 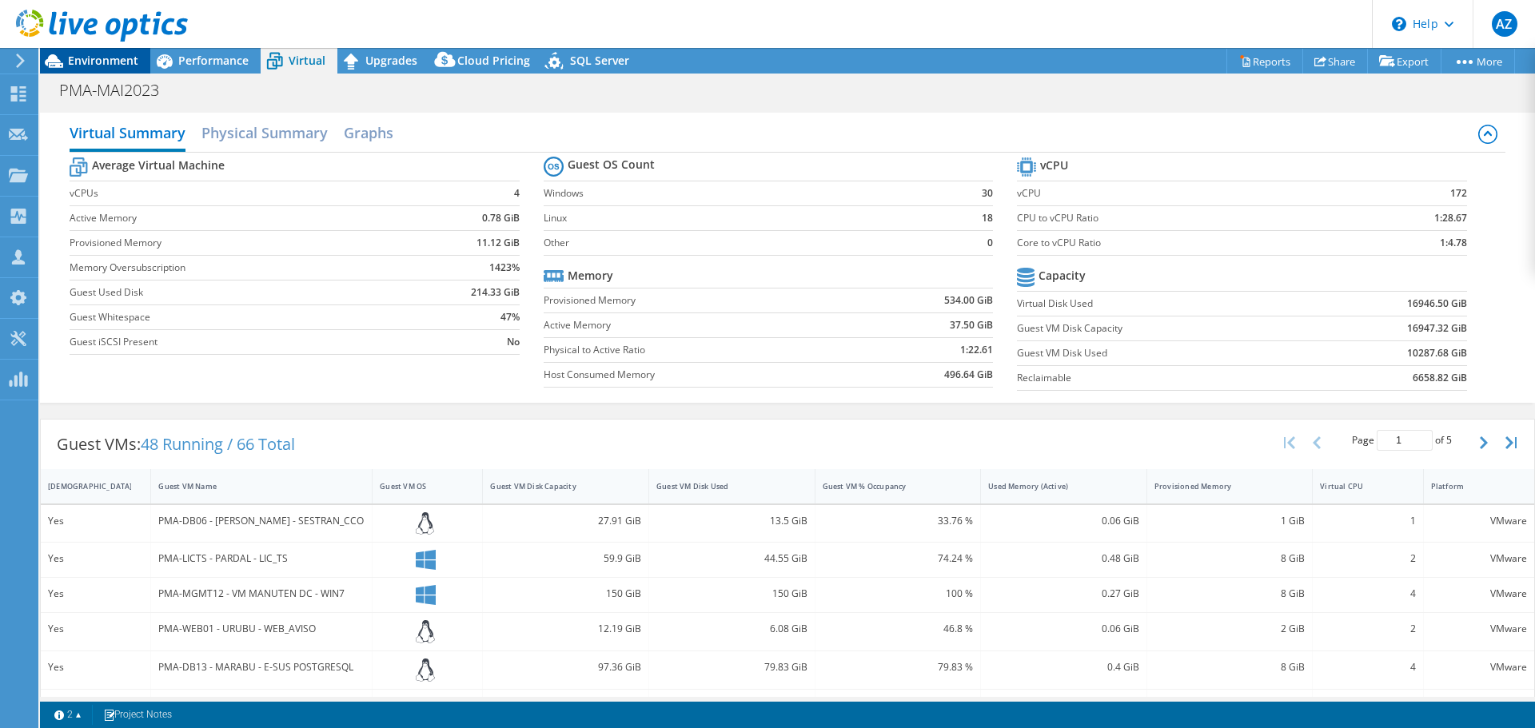 What do you see at coordinates (732, 521) in the screenshot?
I see `div: 13.5 GiB` at bounding box center [732, 521].